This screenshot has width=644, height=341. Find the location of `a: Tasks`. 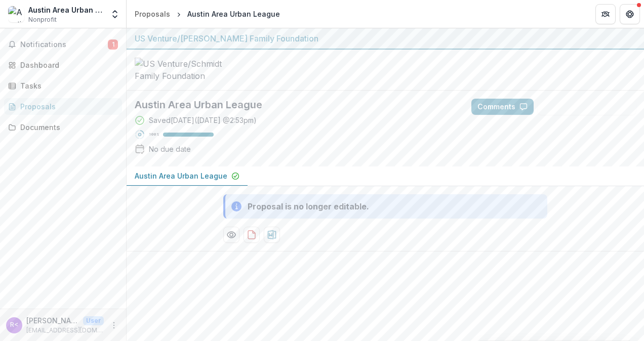

a: Tasks is located at coordinates (63, 86).